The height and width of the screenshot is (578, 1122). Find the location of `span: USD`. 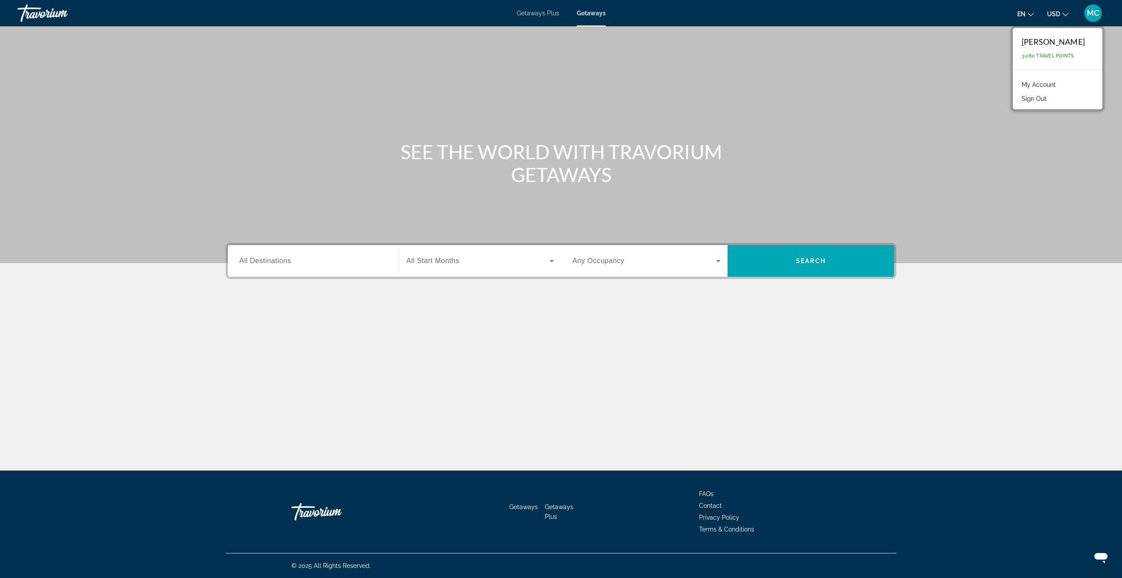

span: USD is located at coordinates (1054, 14).